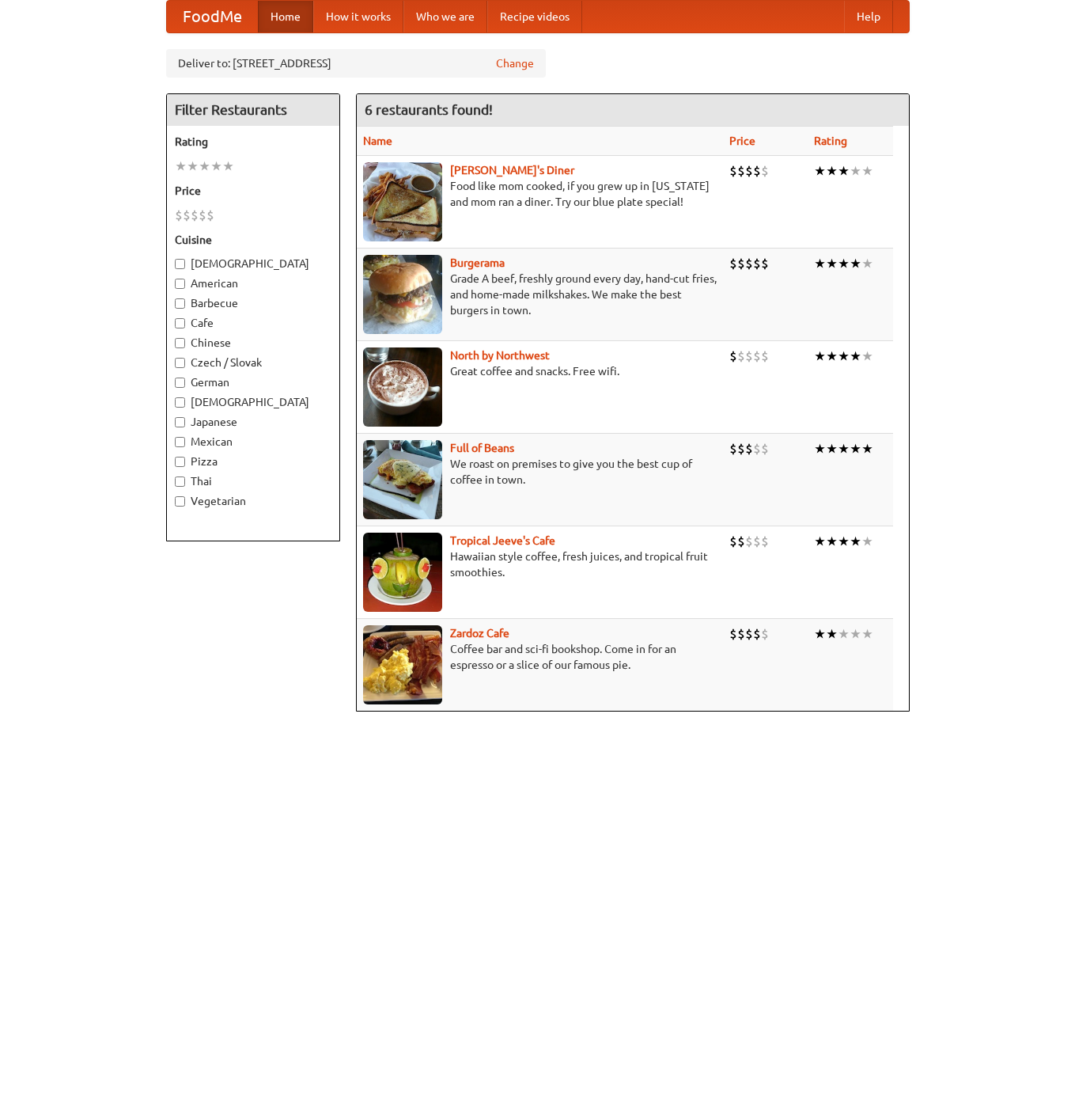 The width and height of the screenshot is (1075, 1120). Describe the element at coordinates (253, 284) in the screenshot. I see `label: American` at that location.